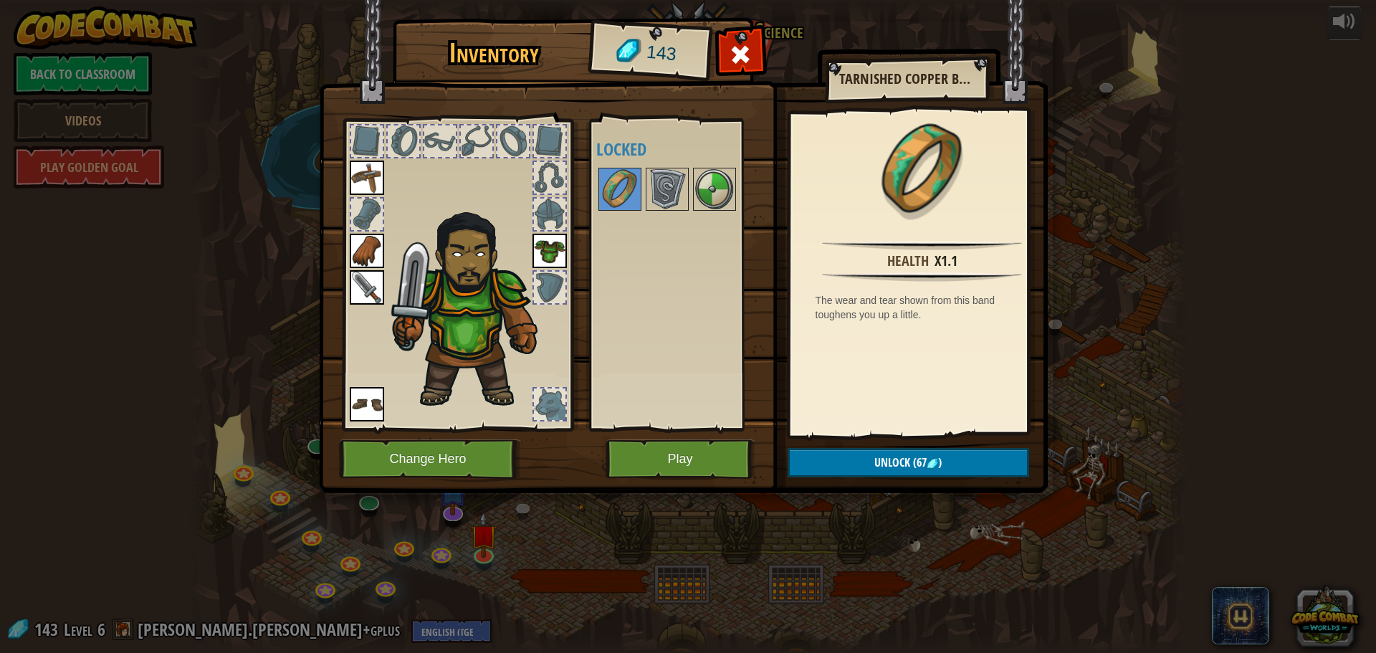 Image resolution: width=1376 pixels, height=653 pixels. What do you see at coordinates (946, 261) in the screenshot?
I see `div: x1.1` at bounding box center [946, 261].